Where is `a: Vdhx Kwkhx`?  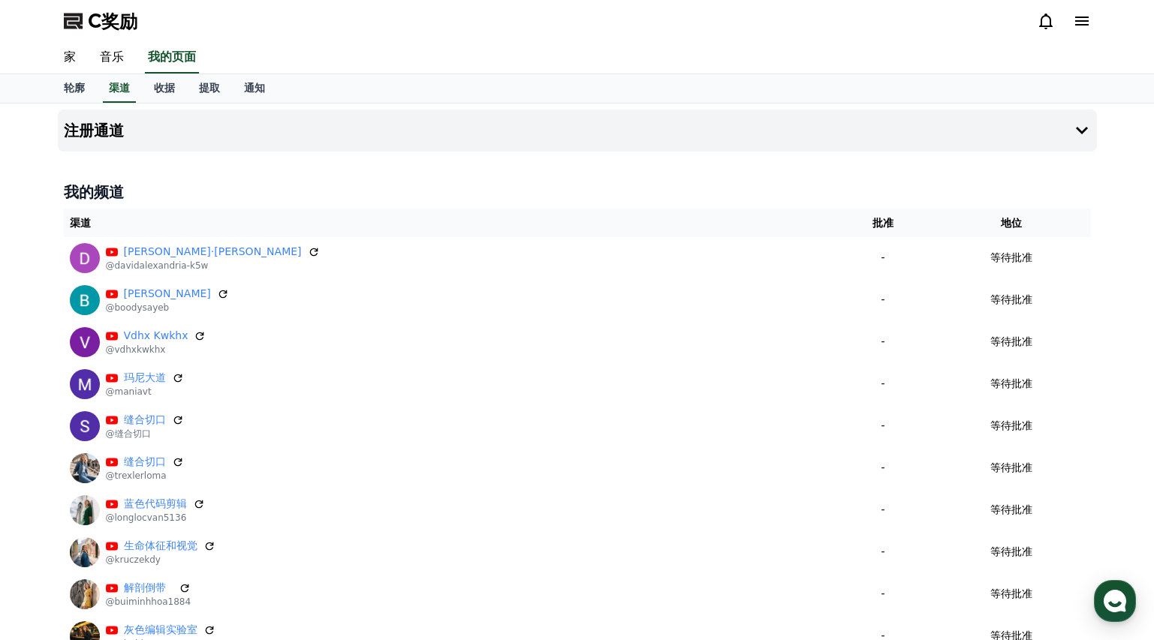 a: Vdhx Kwkhx is located at coordinates (156, 336).